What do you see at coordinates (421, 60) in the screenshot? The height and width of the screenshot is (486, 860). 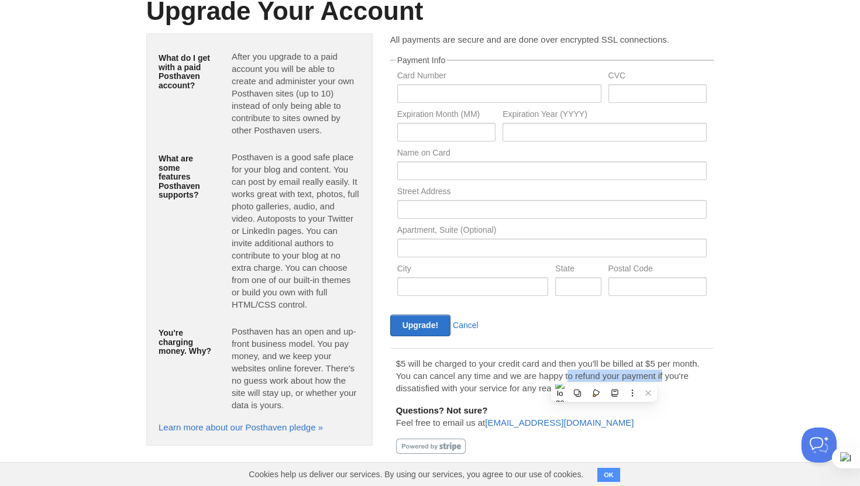 I see `legend: Payment Info` at bounding box center [421, 60].